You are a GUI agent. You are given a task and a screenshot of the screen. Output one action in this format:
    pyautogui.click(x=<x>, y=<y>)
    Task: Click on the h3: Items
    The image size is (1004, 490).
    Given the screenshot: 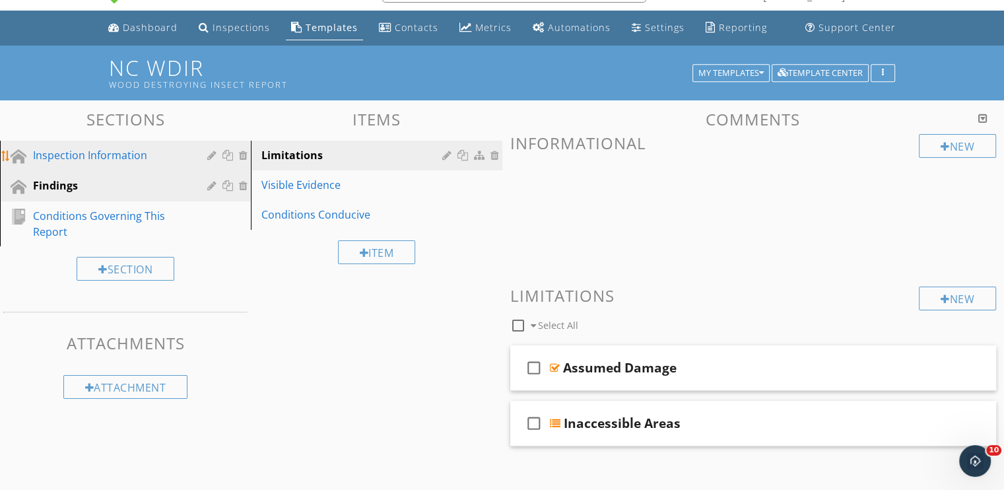 What is the action you would take?
    pyautogui.click(x=376, y=119)
    